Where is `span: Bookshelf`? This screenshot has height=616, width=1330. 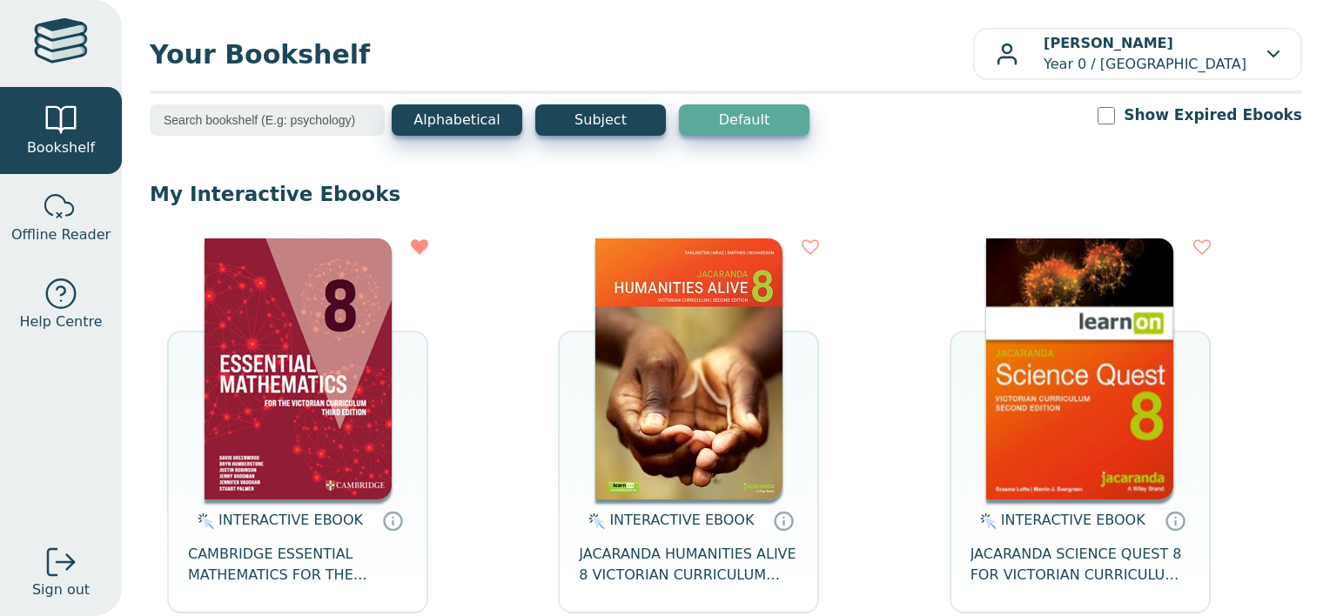 span: Bookshelf is located at coordinates (61, 148).